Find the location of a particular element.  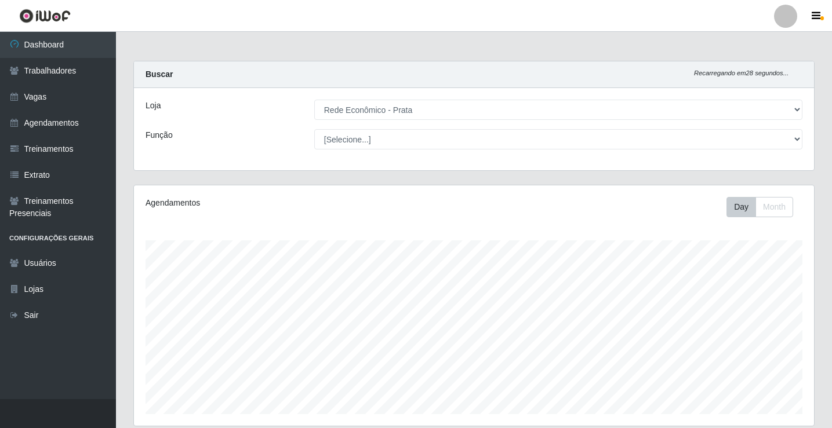

img: CoreUI Logo is located at coordinates (45, 16).